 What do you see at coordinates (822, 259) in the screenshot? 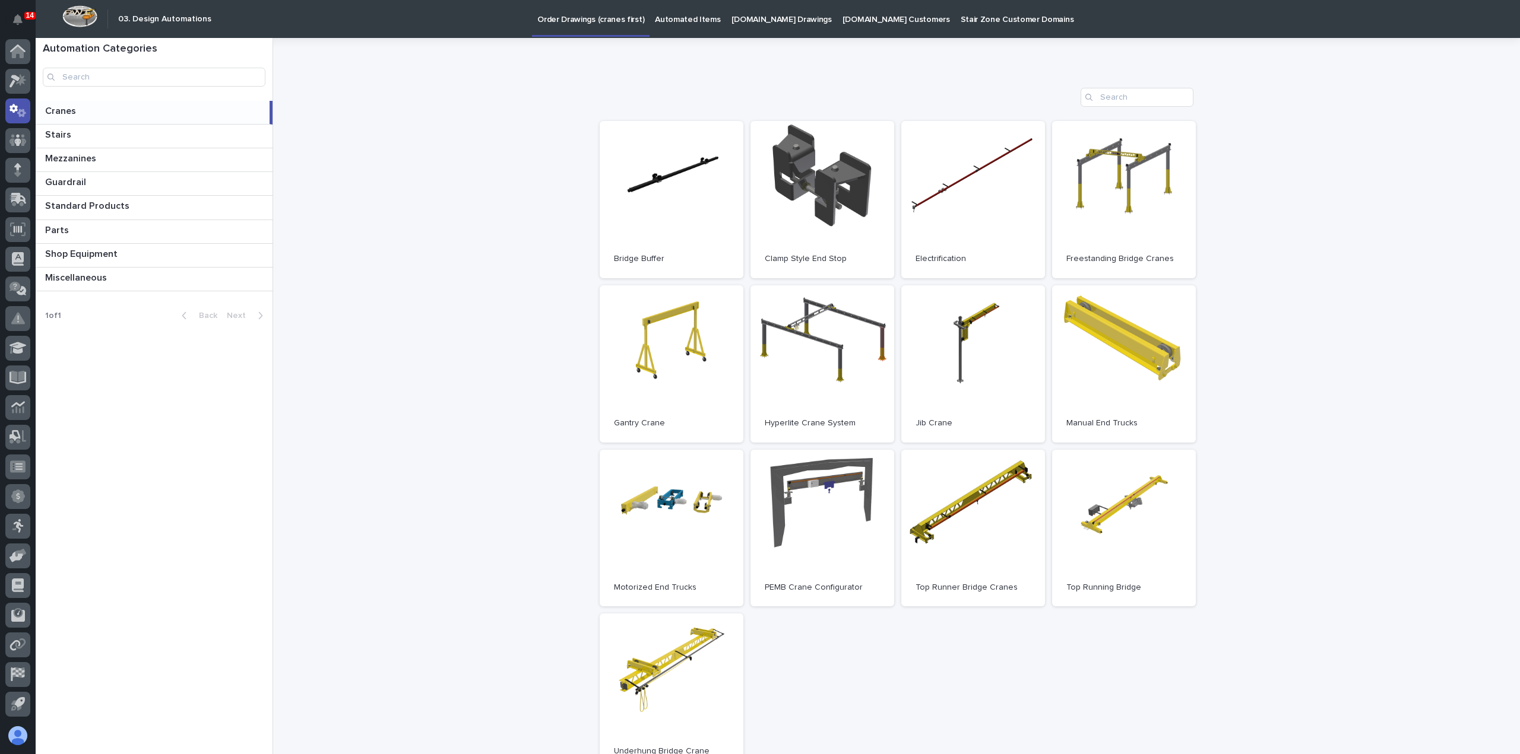
I see `p: Clamp Style End Stop` at bounding box center [822, 259].